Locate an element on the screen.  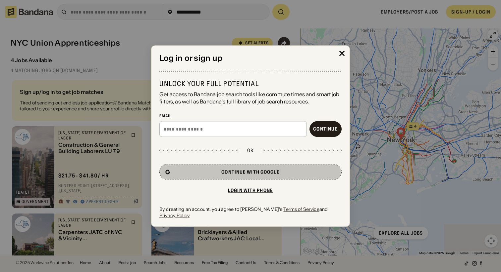
div: Login with phone is located at coordinates (250, 191).